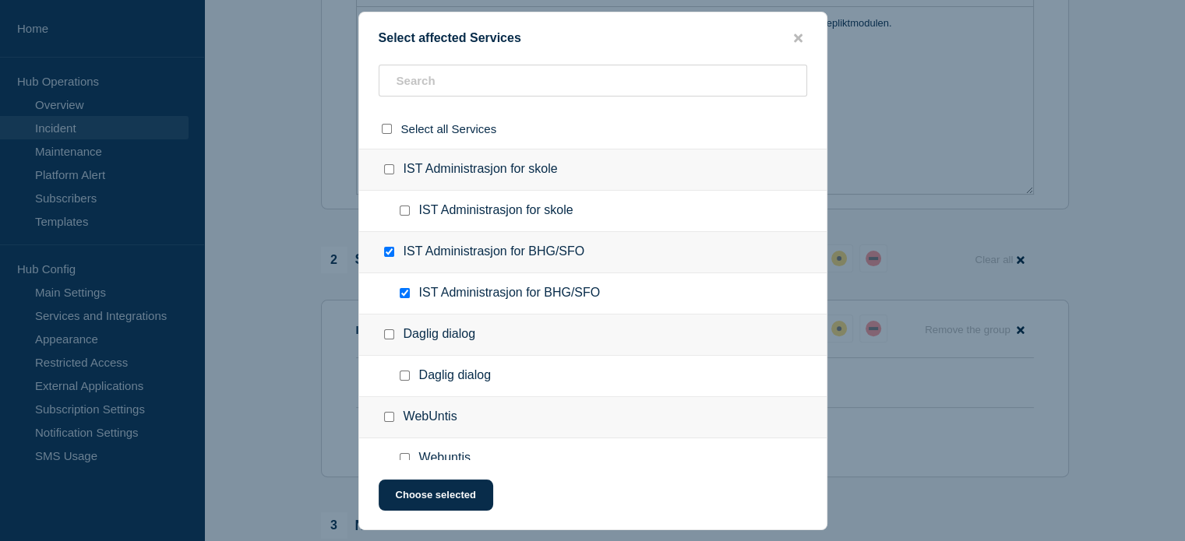  What do you see at coordinates (445, 459) in the screenshot?
I see `span: Webuntis` at bounding box center [445, 459].